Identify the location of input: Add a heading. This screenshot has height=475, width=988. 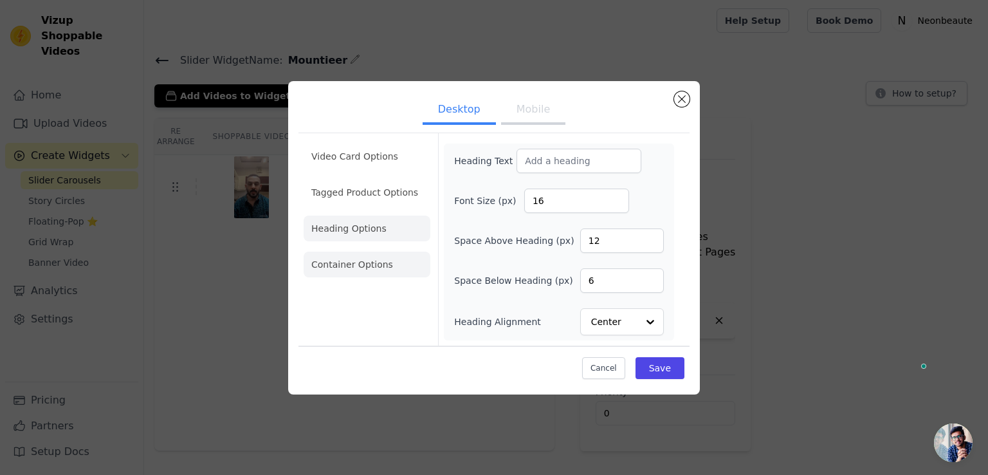
(579, 161).